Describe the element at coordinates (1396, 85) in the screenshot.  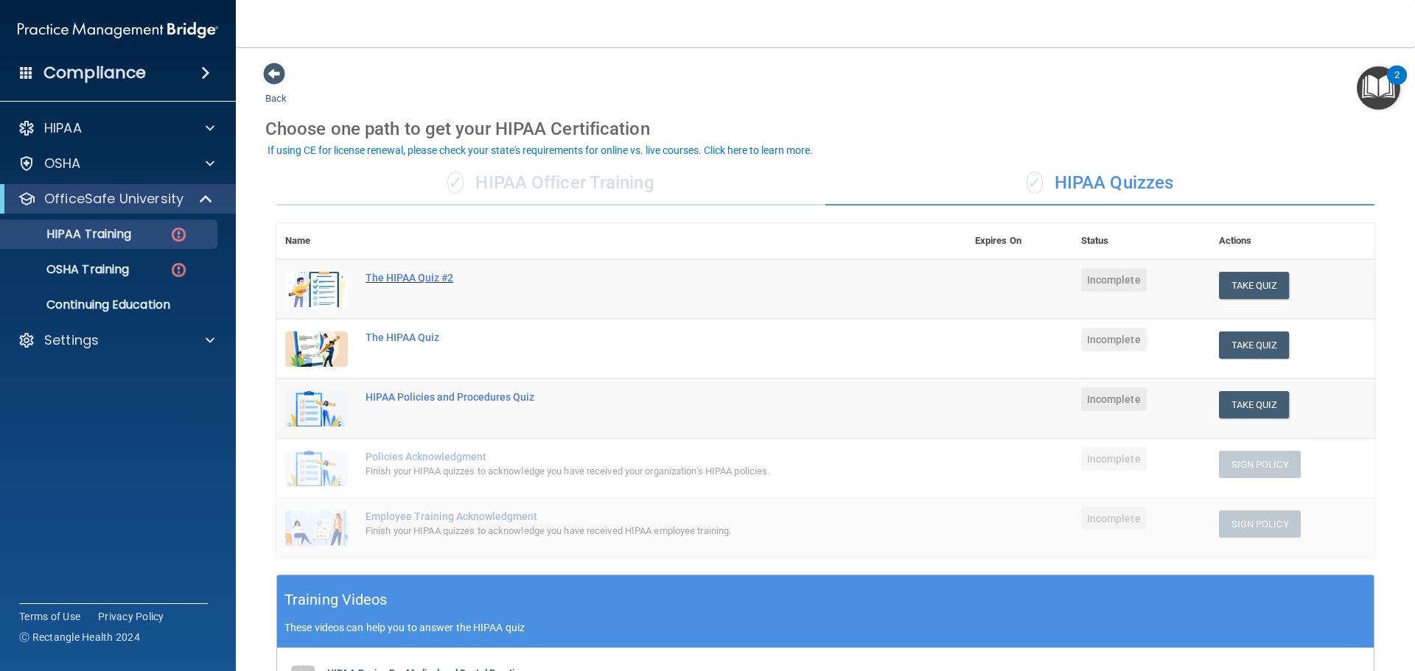
I see `div: 2` at that location.